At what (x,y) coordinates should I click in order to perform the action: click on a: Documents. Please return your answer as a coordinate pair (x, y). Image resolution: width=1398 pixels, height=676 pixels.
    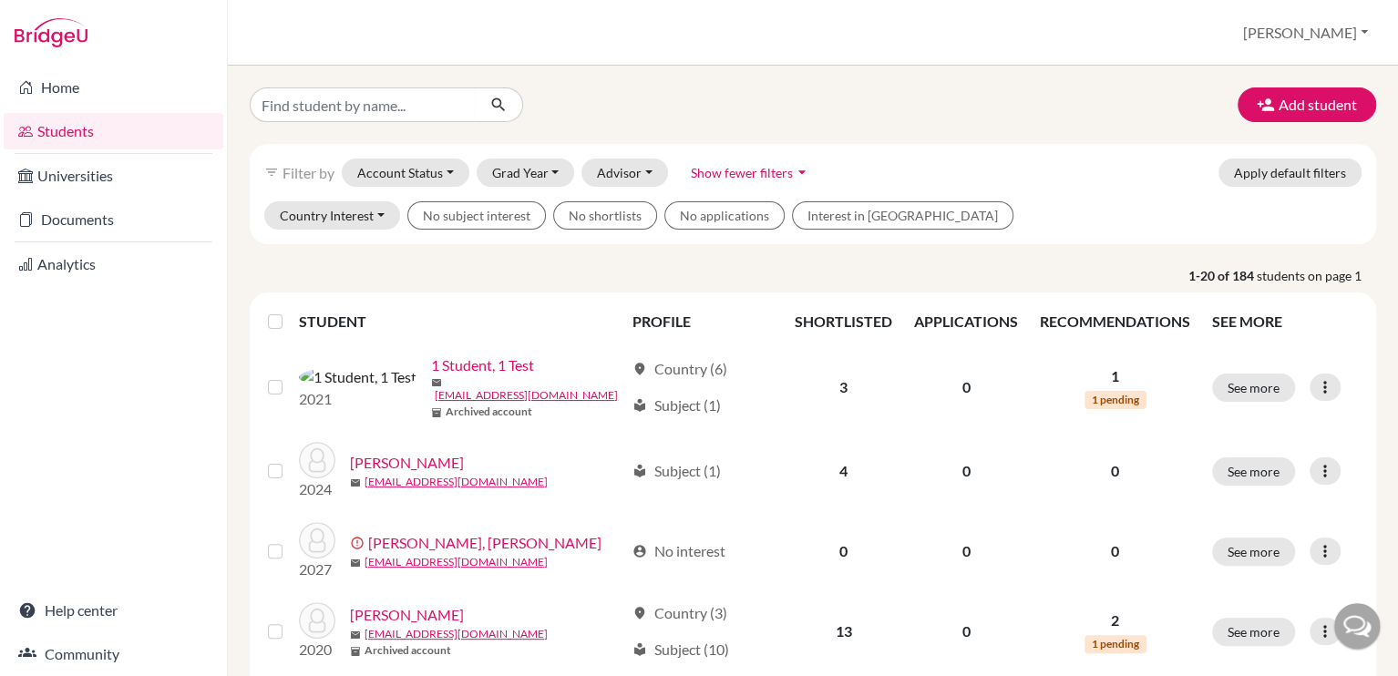
    Looking at the image, I should click on (113, 220).